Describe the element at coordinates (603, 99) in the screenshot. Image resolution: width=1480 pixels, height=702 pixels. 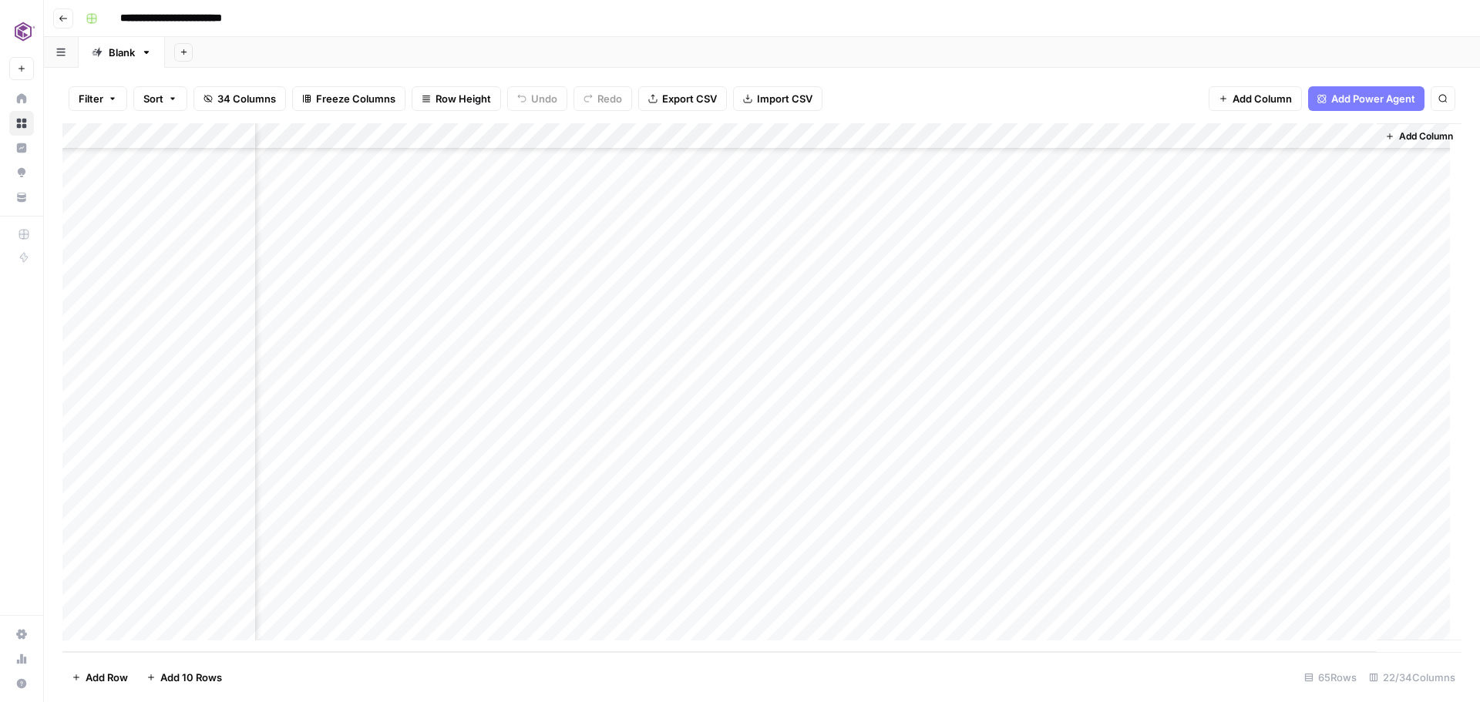
I see `button: Redo` at that location.